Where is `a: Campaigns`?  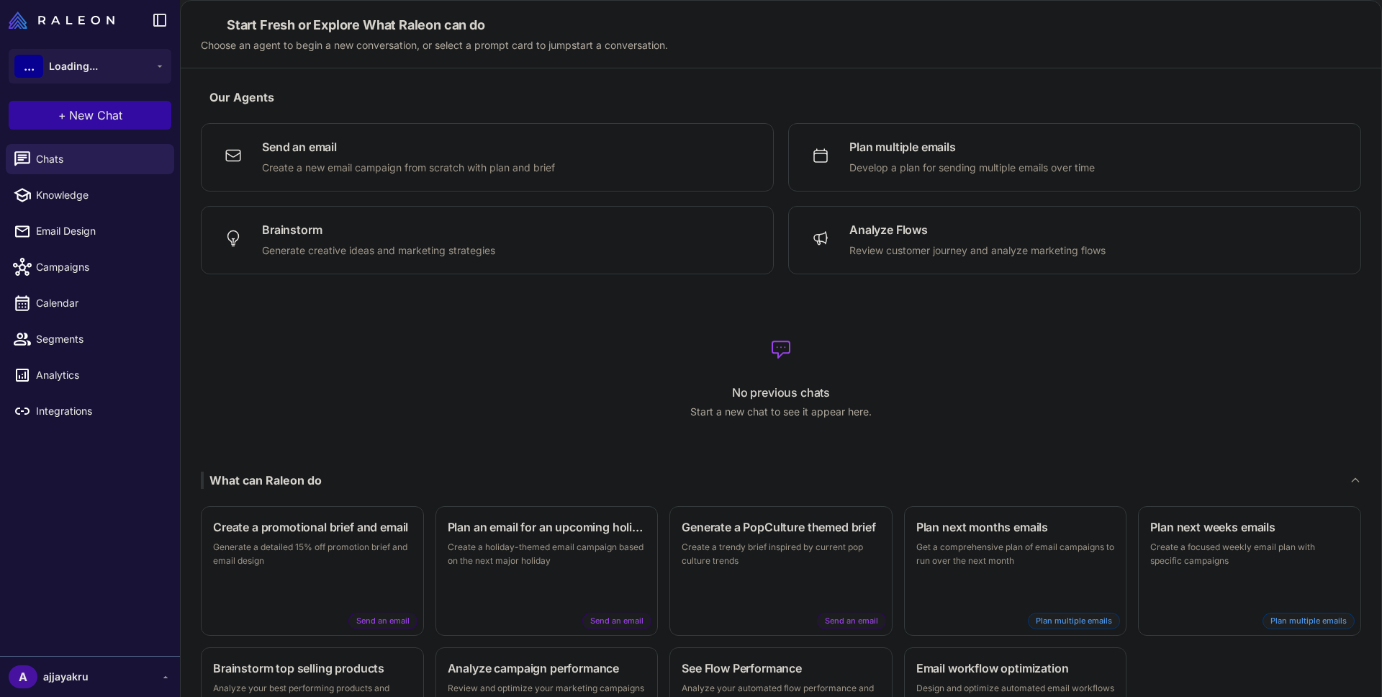 a: Campaigns is located at coordinates (90, 267).